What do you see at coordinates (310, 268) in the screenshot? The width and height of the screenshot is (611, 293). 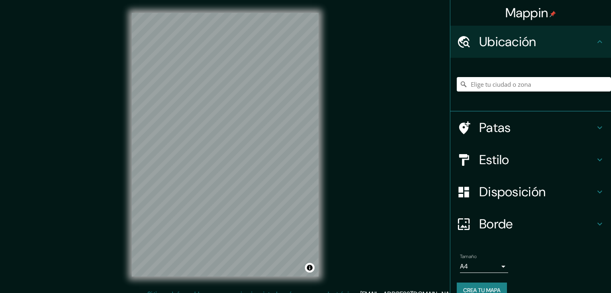 I see `button: Activar o desactivar atribución` at bounding box center [310, 268].